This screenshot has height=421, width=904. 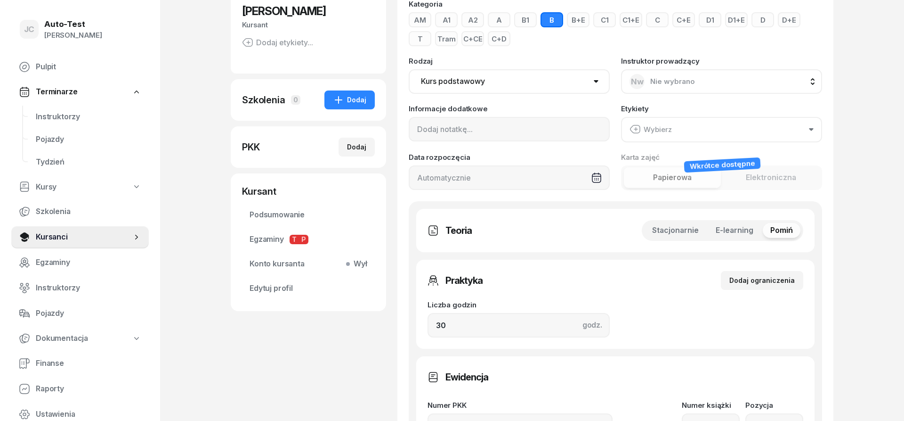 I want to click on a: Podsumowanie, so click(x=308, y=215).